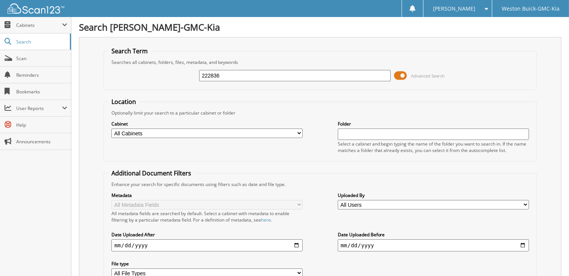 The image size is (569, 276). What do you see at coordinates (42, 91) in the screenshot?
I see `span: Bookmarks` at bounding box center [42, 91].